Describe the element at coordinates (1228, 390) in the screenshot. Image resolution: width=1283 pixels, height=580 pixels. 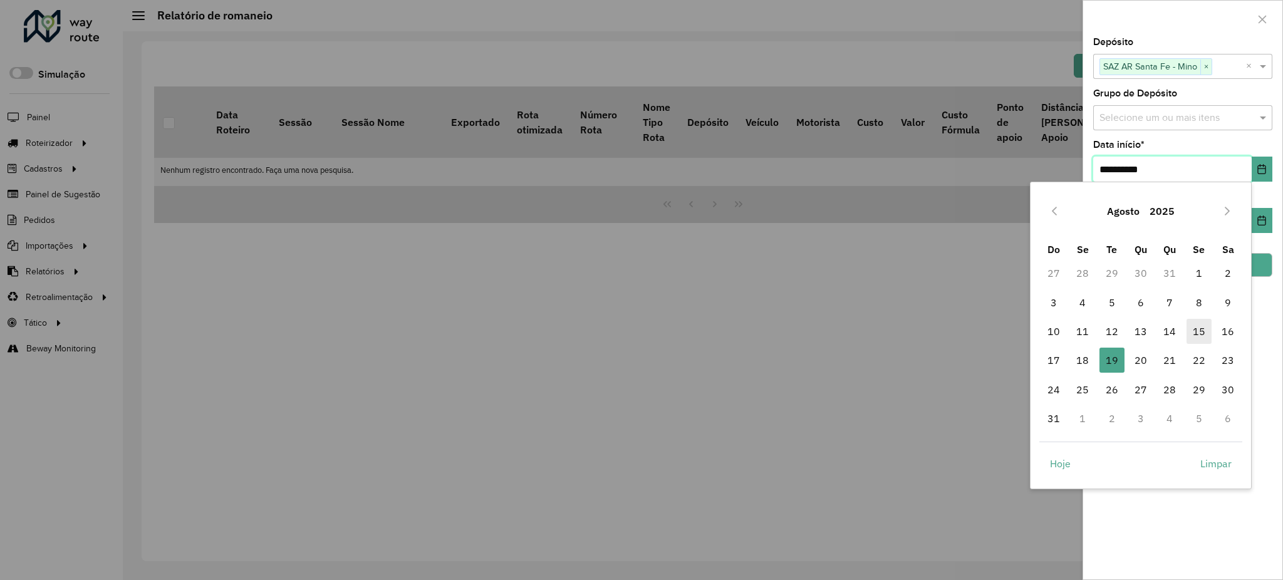
I see `span: 30` at that location.